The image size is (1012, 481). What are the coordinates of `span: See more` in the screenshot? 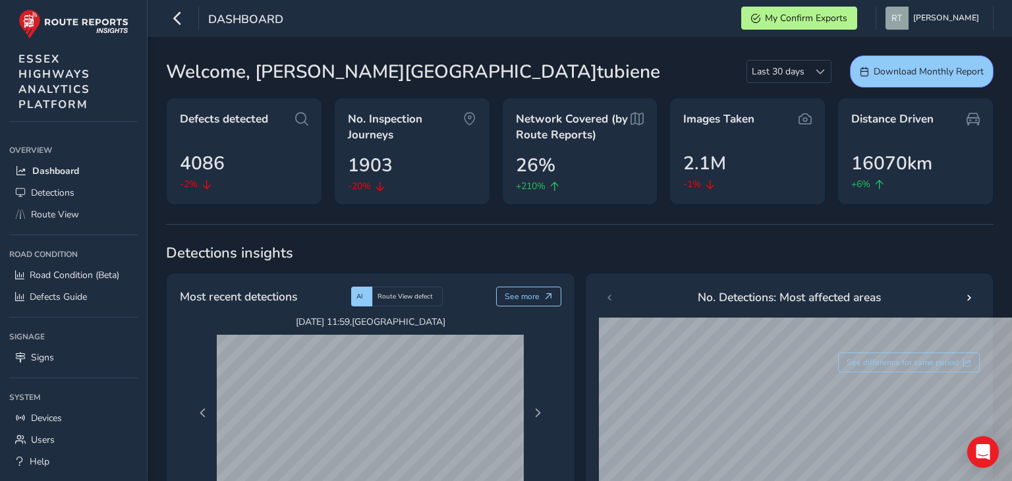 It's located at (522, 296).